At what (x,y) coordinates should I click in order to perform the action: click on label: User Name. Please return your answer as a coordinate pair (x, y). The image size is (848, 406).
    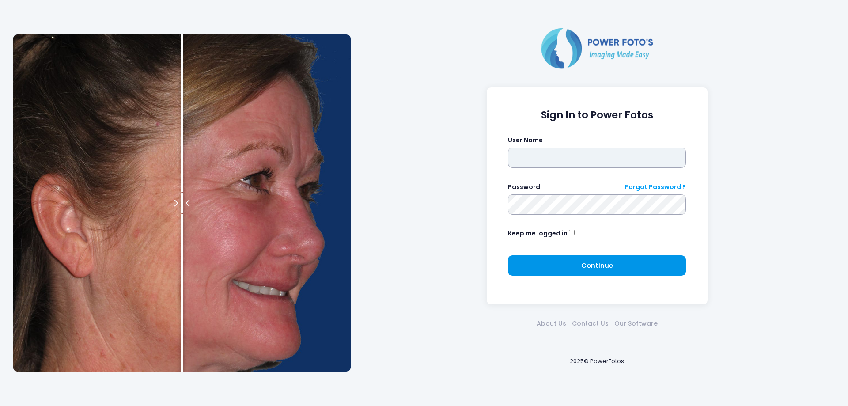
    Looking at the image, I should click on (525, 140).